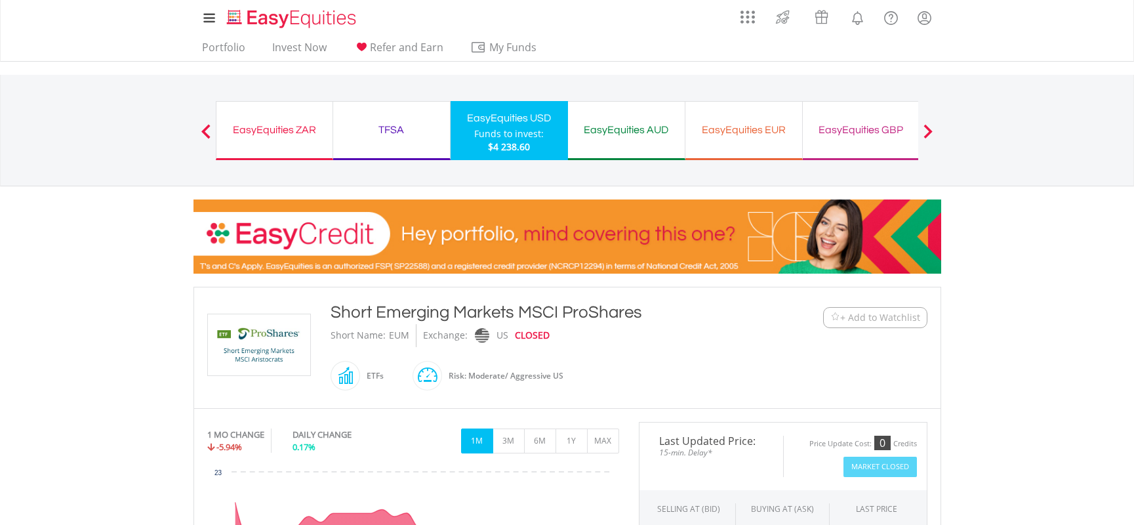  I want to click on span: Refer and Earn, so click(407, 47).